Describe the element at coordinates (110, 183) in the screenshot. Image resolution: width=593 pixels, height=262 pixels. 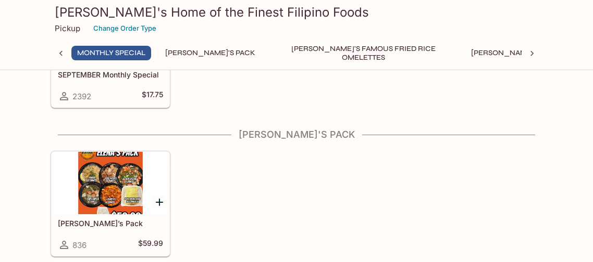
I see `div: Elena’s Pack` at that location.